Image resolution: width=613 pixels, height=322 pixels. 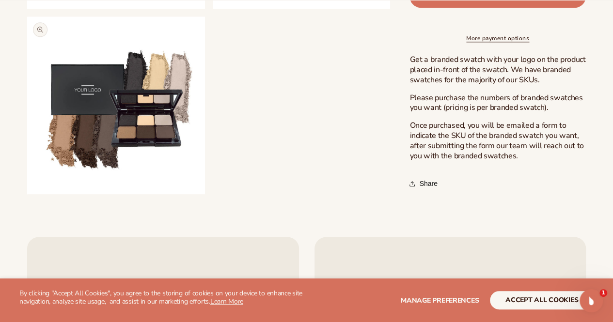 What do you see at coordinates (440, 300) in the screenshot?
I see `span: Manage preferences` at bounding box center [440, 300].